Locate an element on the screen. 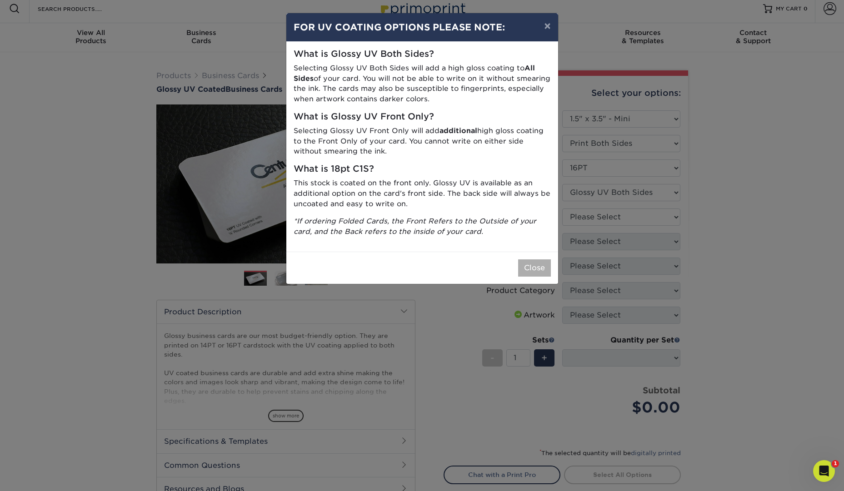  p: Selecting Glossy UV Both Sides will add a high gloss coating to of your card. You will not be abl... is located at coordinates (422, 84).